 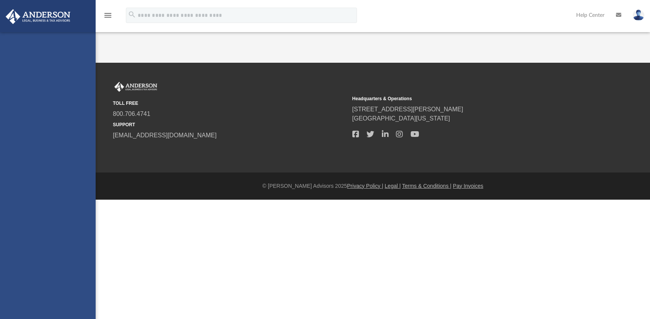 I want to click on i: menu, so click(x=108, y=15).